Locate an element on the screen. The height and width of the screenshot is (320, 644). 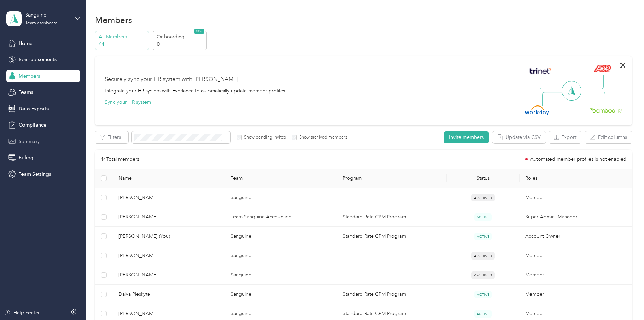
h1: Members is located at coordinates (114, 20).